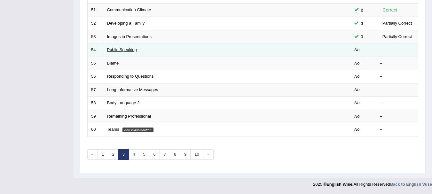  What do you see at coordinates (96, 10) in the screenshot?
I see `td: 51` at bounding box center [96, 10].